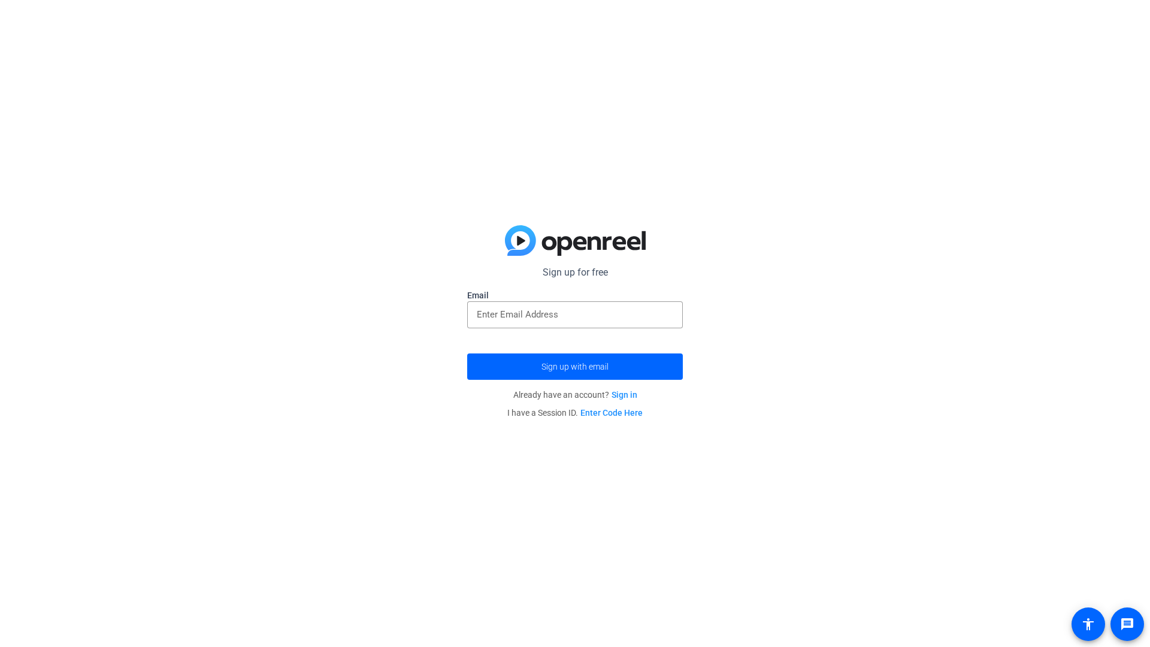 Image resolution: width=1150 pixels, height=647 pixels. I want to click on mat-icon: accessibility, so click(1088, 624).